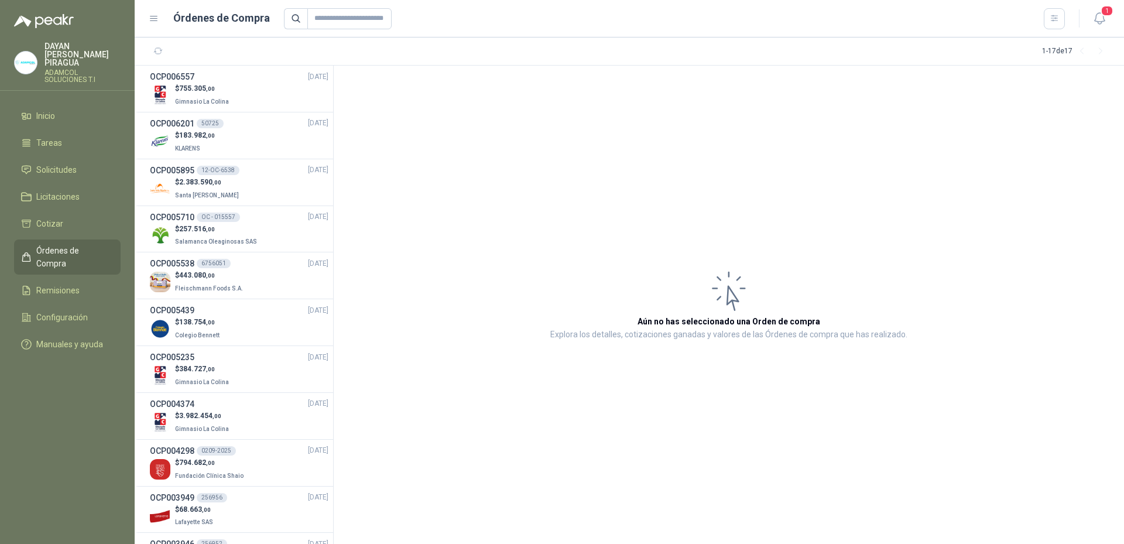 This screenshot has width=1124, height=544. Describe the element at coordinates (49, 143) in the screenshot. I see `span: Tareas` at that location.